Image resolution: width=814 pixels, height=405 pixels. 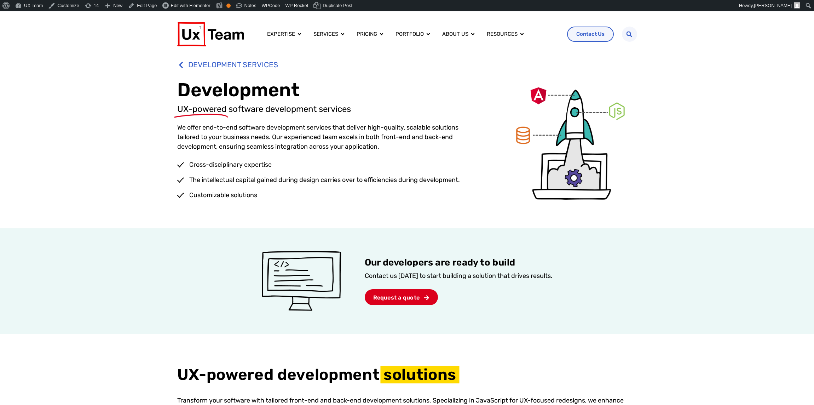 I want to click on h1: Development, so click(x=329, y=90).